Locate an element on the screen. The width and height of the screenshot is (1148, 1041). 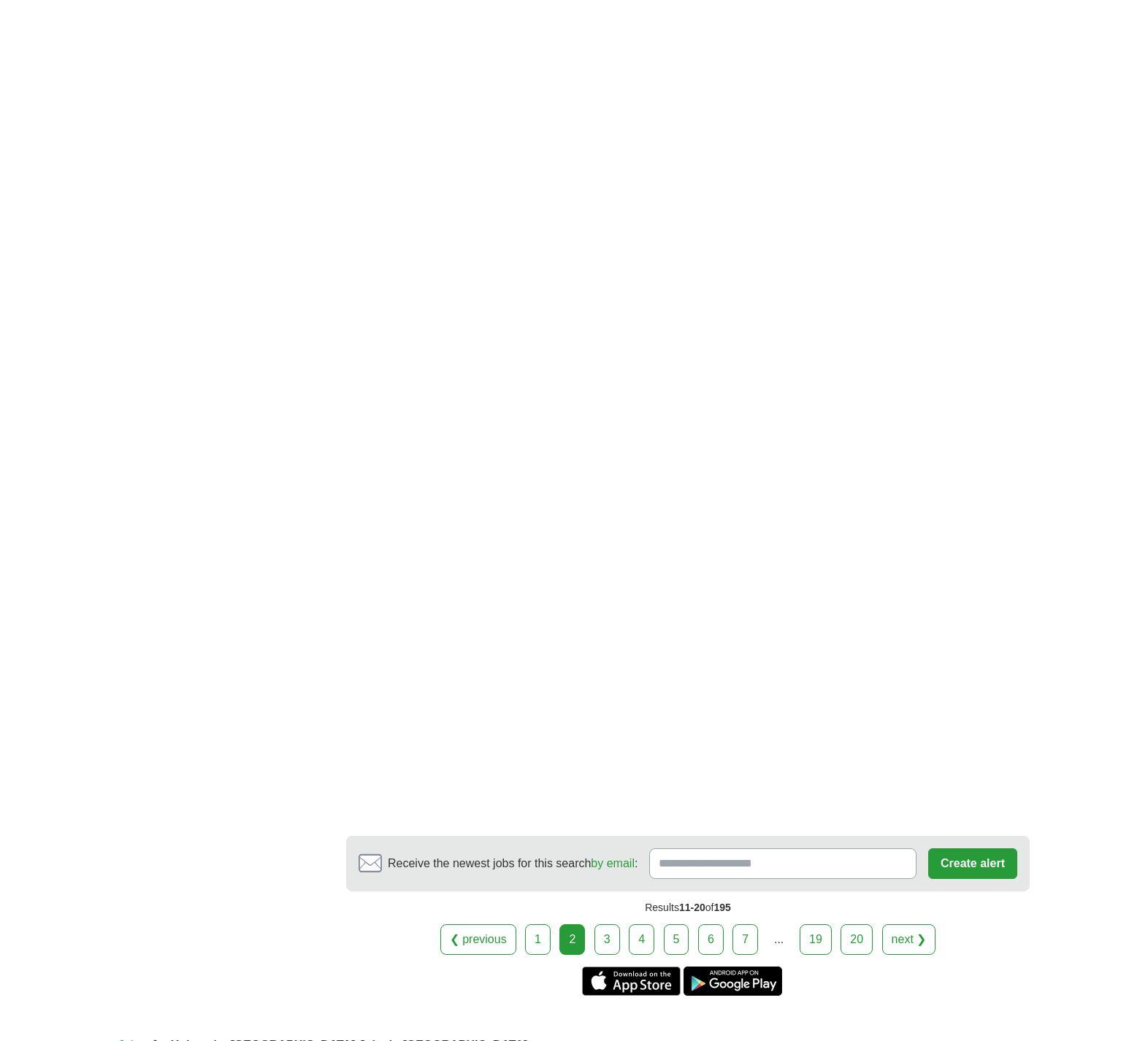
a: Get the iPhone app is located at coordinates (631, 982).